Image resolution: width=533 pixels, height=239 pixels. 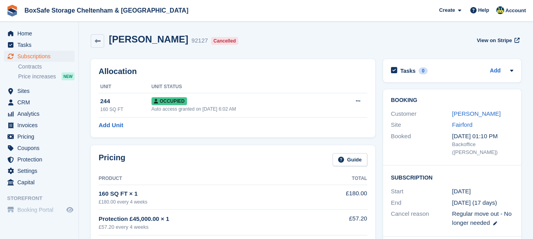 I want to click on td: £180.00, so click(x=335, y=197).